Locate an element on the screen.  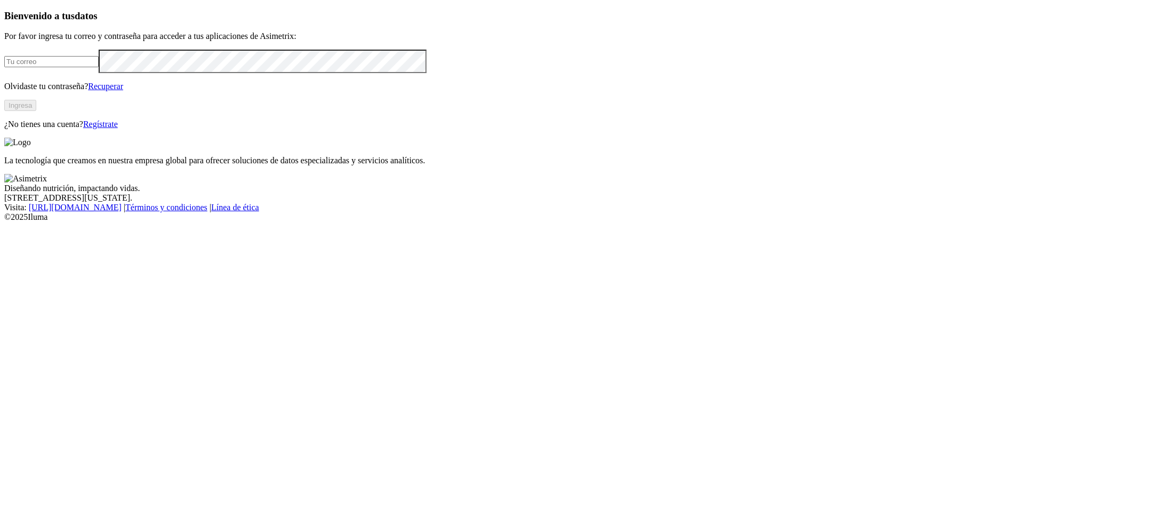
input: Tu correo is located at coordinates (51, 61).